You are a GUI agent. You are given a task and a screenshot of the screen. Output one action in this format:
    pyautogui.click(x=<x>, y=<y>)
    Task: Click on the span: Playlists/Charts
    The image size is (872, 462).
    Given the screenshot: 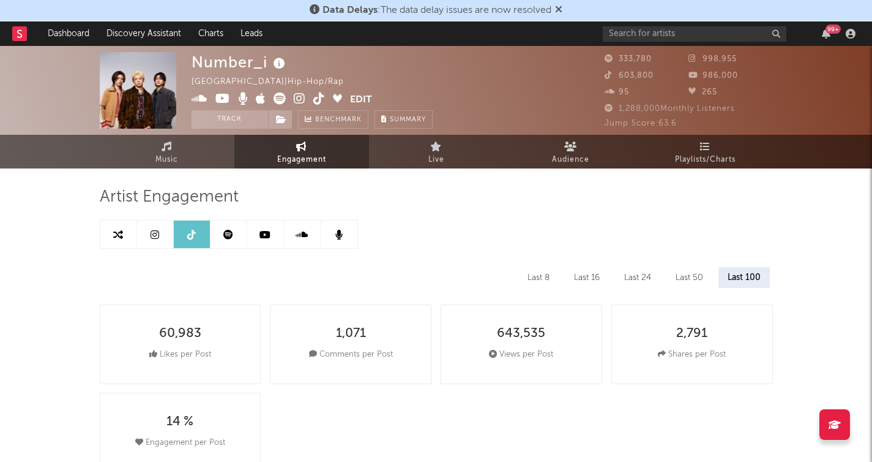 What is the action you would take?
    pyautogui.click(x=705, y=160)
    